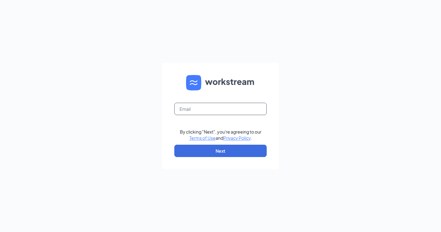  Describe the element at coordinates (202, 138) in the screenshot. I see `a: Terms of Use` at that location.